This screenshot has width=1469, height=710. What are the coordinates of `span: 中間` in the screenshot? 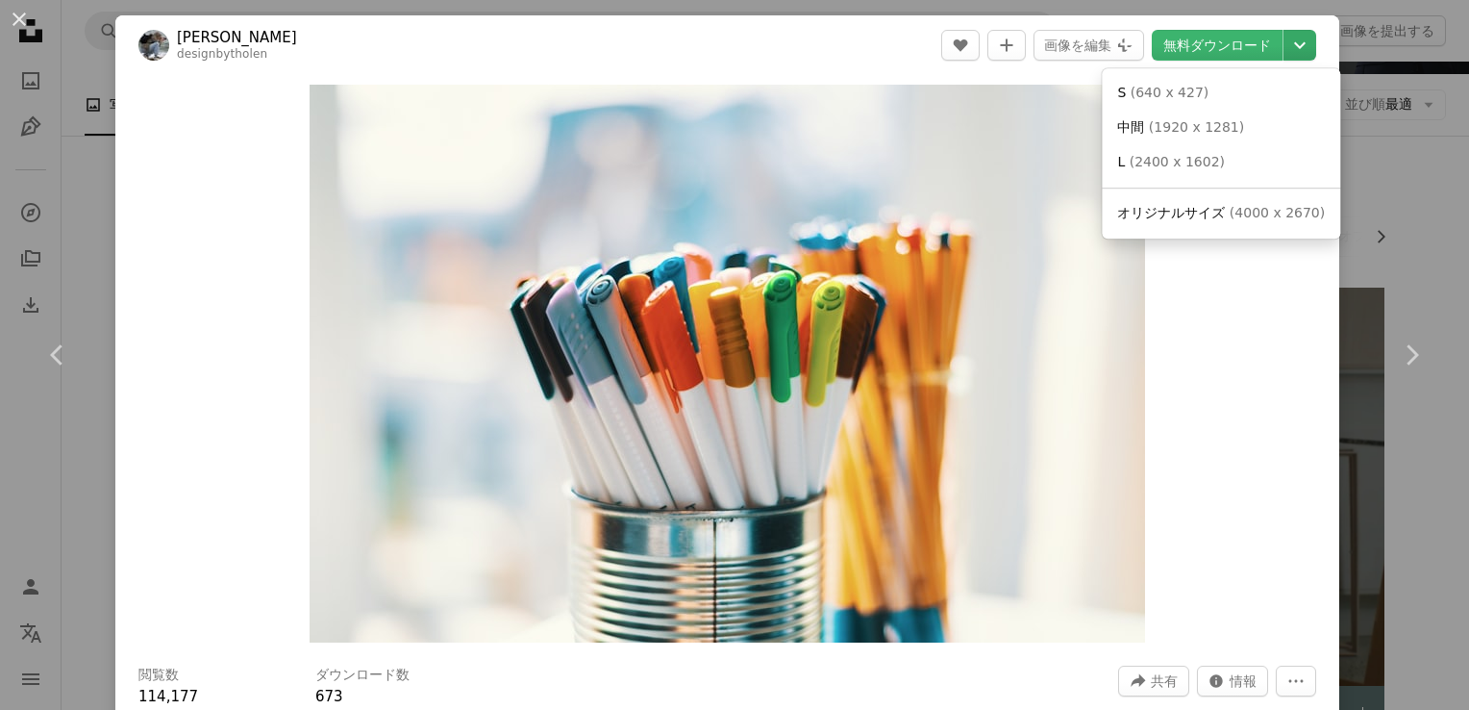 It's located at (1131, 127).